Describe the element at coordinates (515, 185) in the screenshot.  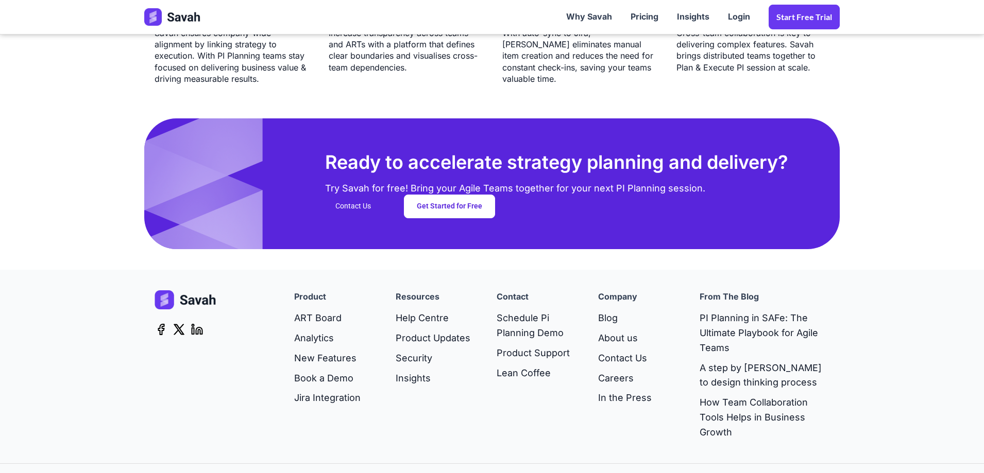
I see `div: Try Savah for free! Bring your Agile Teams together for your next PI Planning session.` at that location.